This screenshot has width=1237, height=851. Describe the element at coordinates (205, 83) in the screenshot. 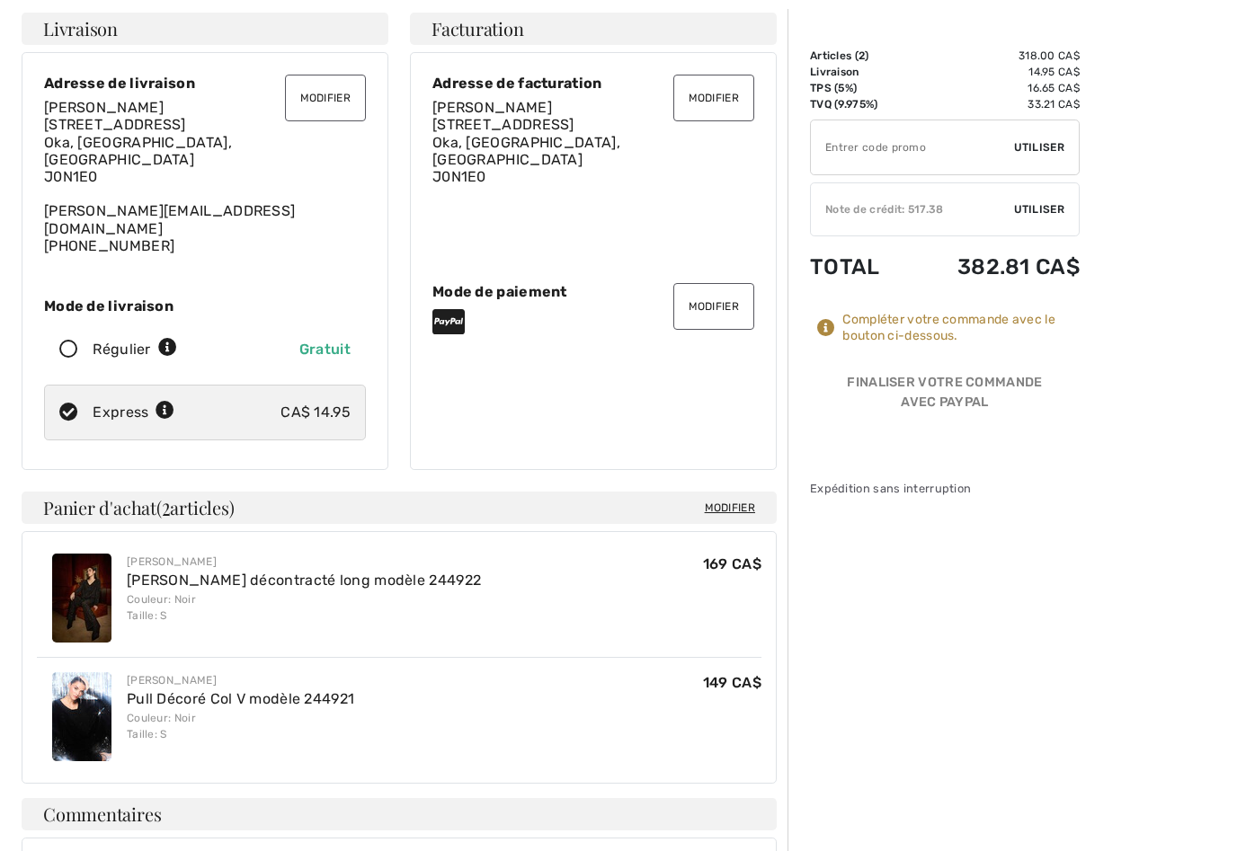

I see `div: Adresse de livraison` at that location.